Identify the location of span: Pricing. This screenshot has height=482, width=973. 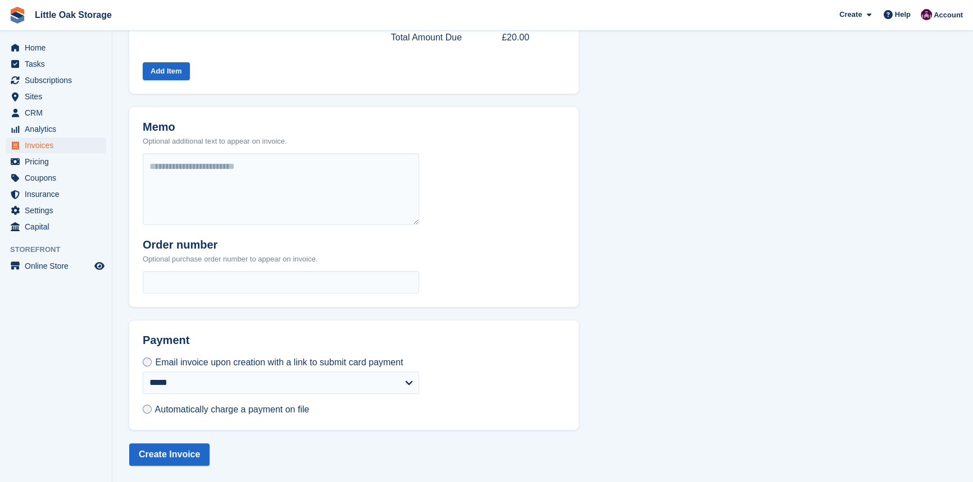
(58, 162).